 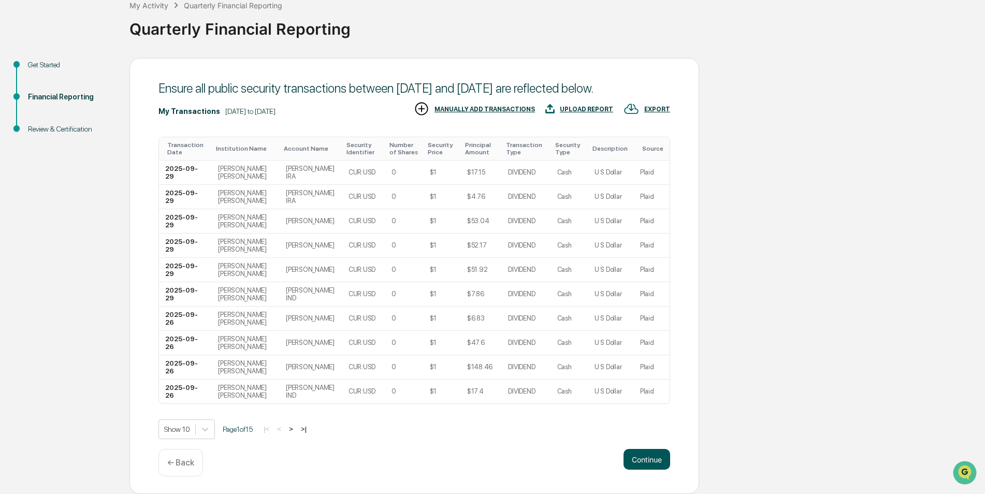 I want to click on p: How can we help?, so click(x=99, y=30).